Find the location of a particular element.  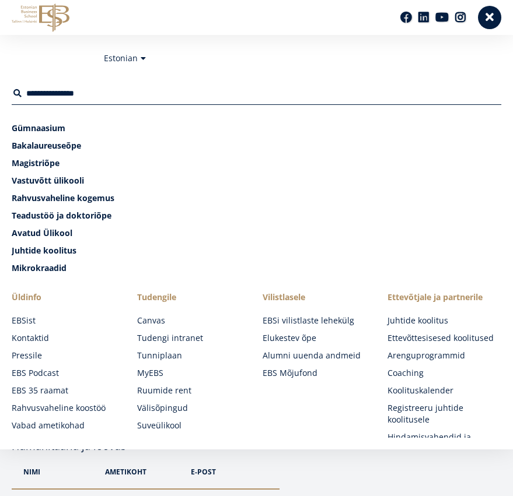

span: Avatud Ülikool is located at coordinates (42, 233).